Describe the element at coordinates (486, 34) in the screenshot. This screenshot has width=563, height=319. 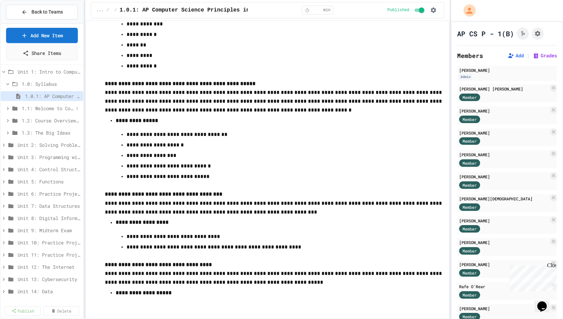
I see `h1: AP CS P - 1(B)` at that location.